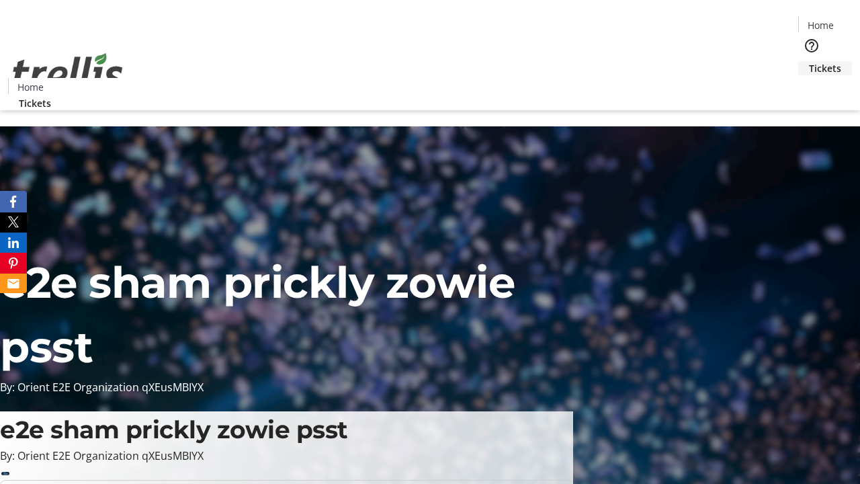 The height and width of the screenshot is (484, 860). What do you see at coordinates (812, 89) in the screenshot?
I see `button: Cart` at bounding box center [812, 89].